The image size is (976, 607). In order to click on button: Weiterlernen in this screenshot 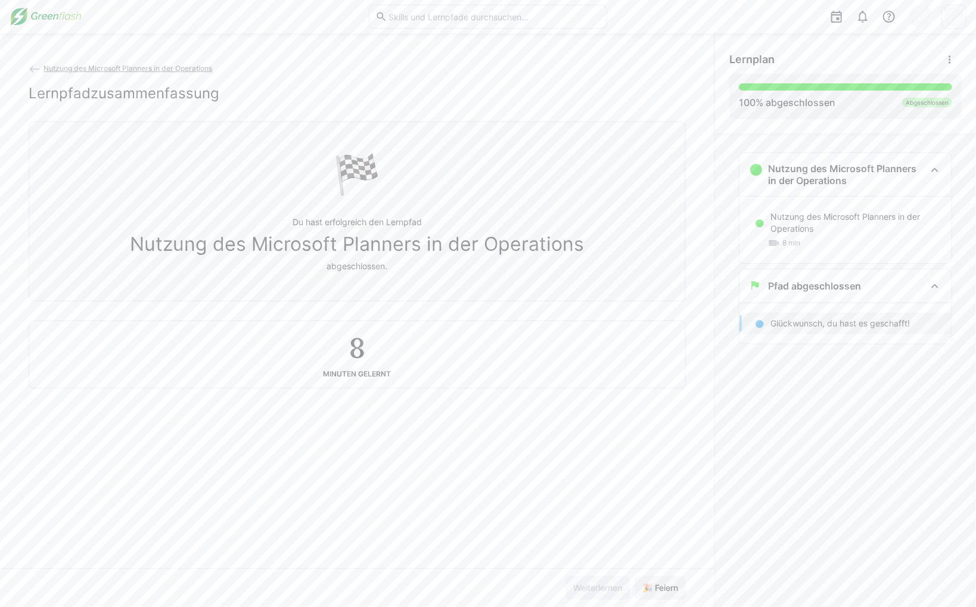, I will do `click(597, 588)`.